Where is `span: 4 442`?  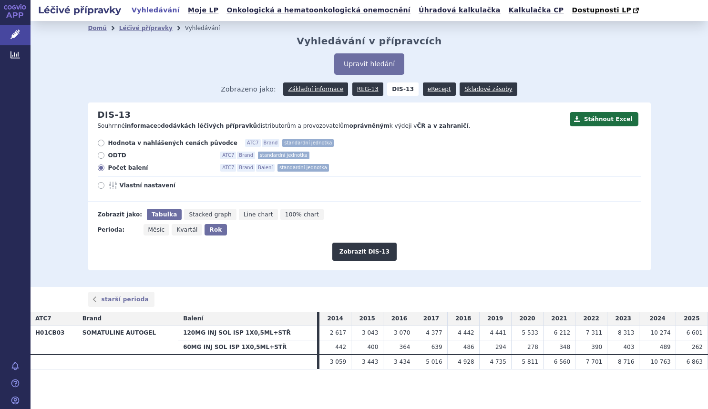 span: 4 442 is located at coordinates (466, 333).